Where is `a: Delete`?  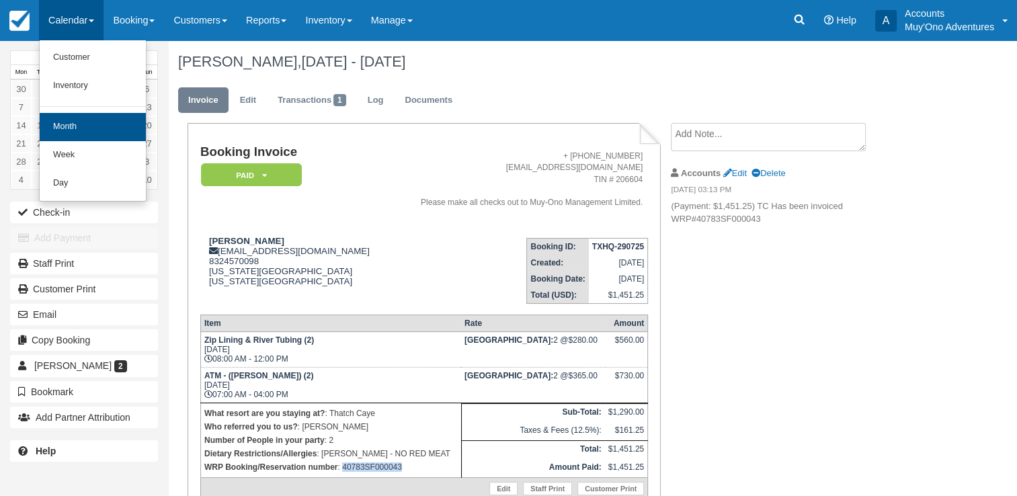 a: Delete is located at coordinates (768, 173).